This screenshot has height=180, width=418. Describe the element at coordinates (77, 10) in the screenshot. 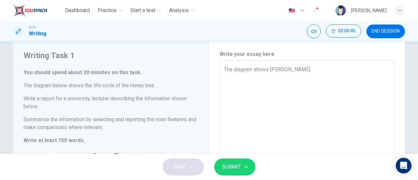

I see `span: Dashboard` at that location.